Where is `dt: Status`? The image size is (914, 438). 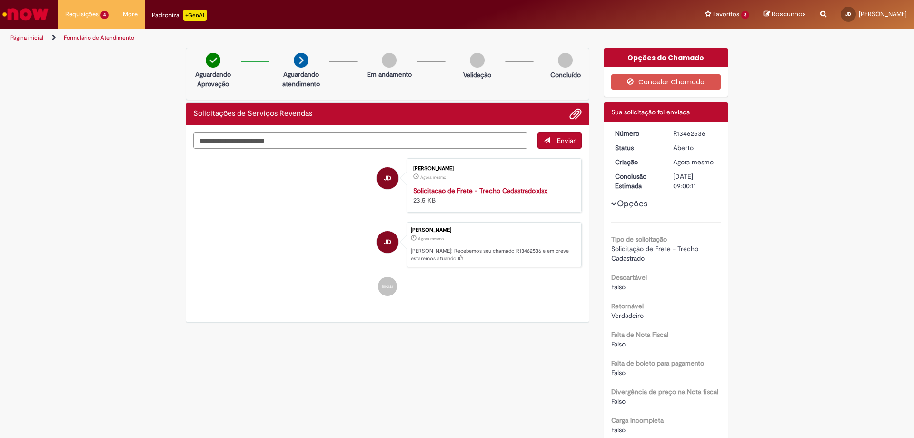
dt: Status is located at coordinates (637, 148).